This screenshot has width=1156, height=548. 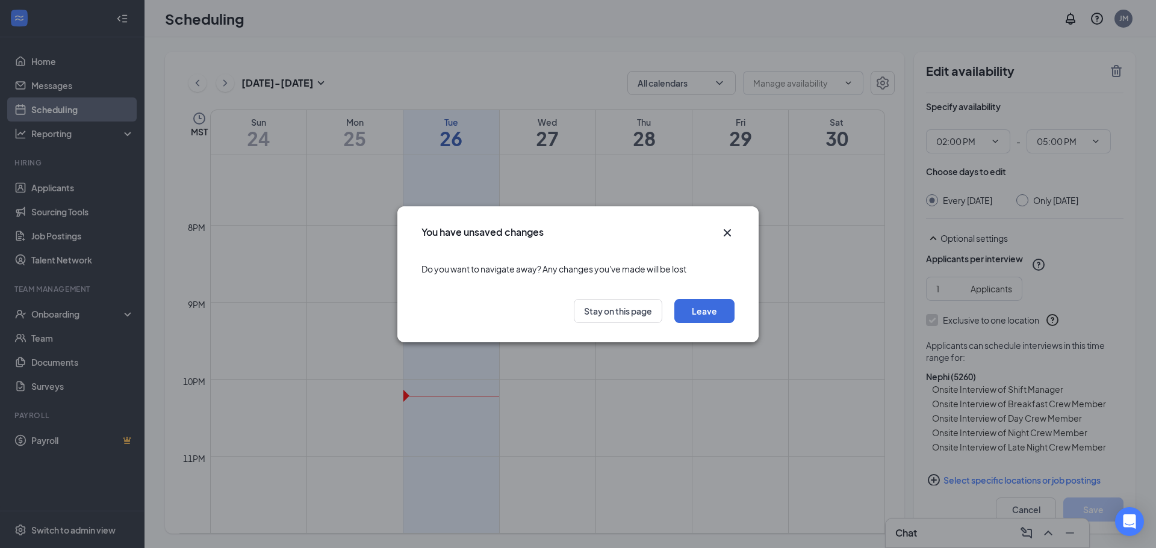 I want to click on button: Leave, so click(x=704, y=311).